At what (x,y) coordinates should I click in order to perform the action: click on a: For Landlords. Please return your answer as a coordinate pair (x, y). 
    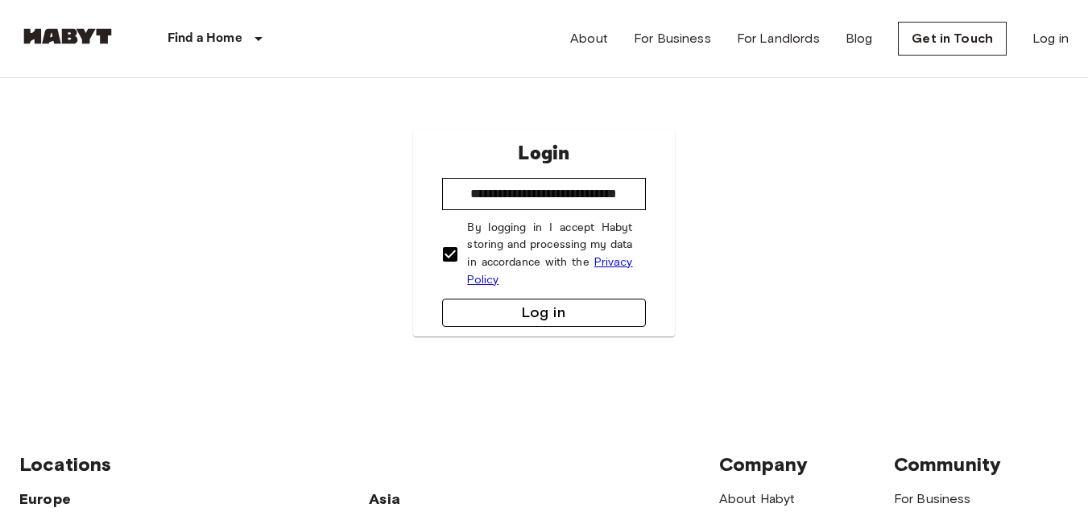
    Looking at the image, I should click on (778, 39).